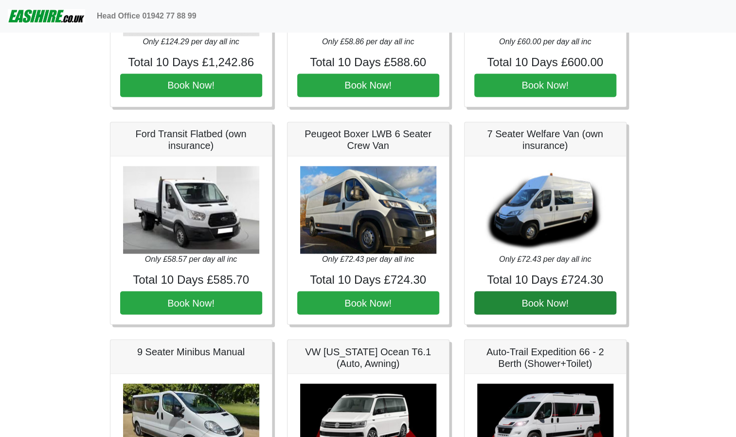 The height and width of the screenshot is (437, 736). What do you see at coordinates (546, 140) in the screenshot?
I see `h5: 7 Seater Welfare Van (own insurance)` at bounding box center [546, 140].